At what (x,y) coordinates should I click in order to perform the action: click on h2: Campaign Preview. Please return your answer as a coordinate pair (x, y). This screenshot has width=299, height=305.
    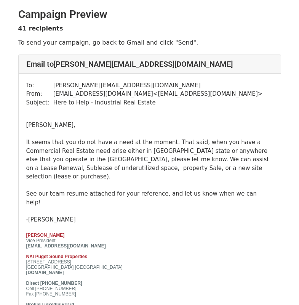
    Looking at the image, I should click on (150, 14).